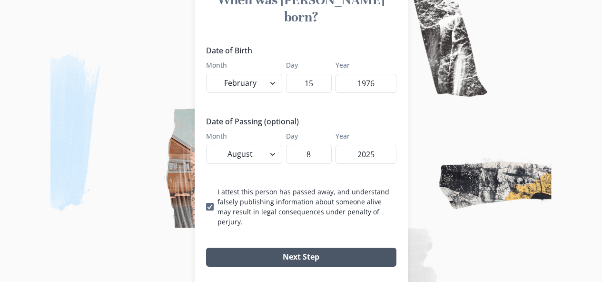 The height and width of the screenshot is (282, 602). Describe the element at coordinates (301, 257) in the screenshot. I see `button: Next Step` at that location.